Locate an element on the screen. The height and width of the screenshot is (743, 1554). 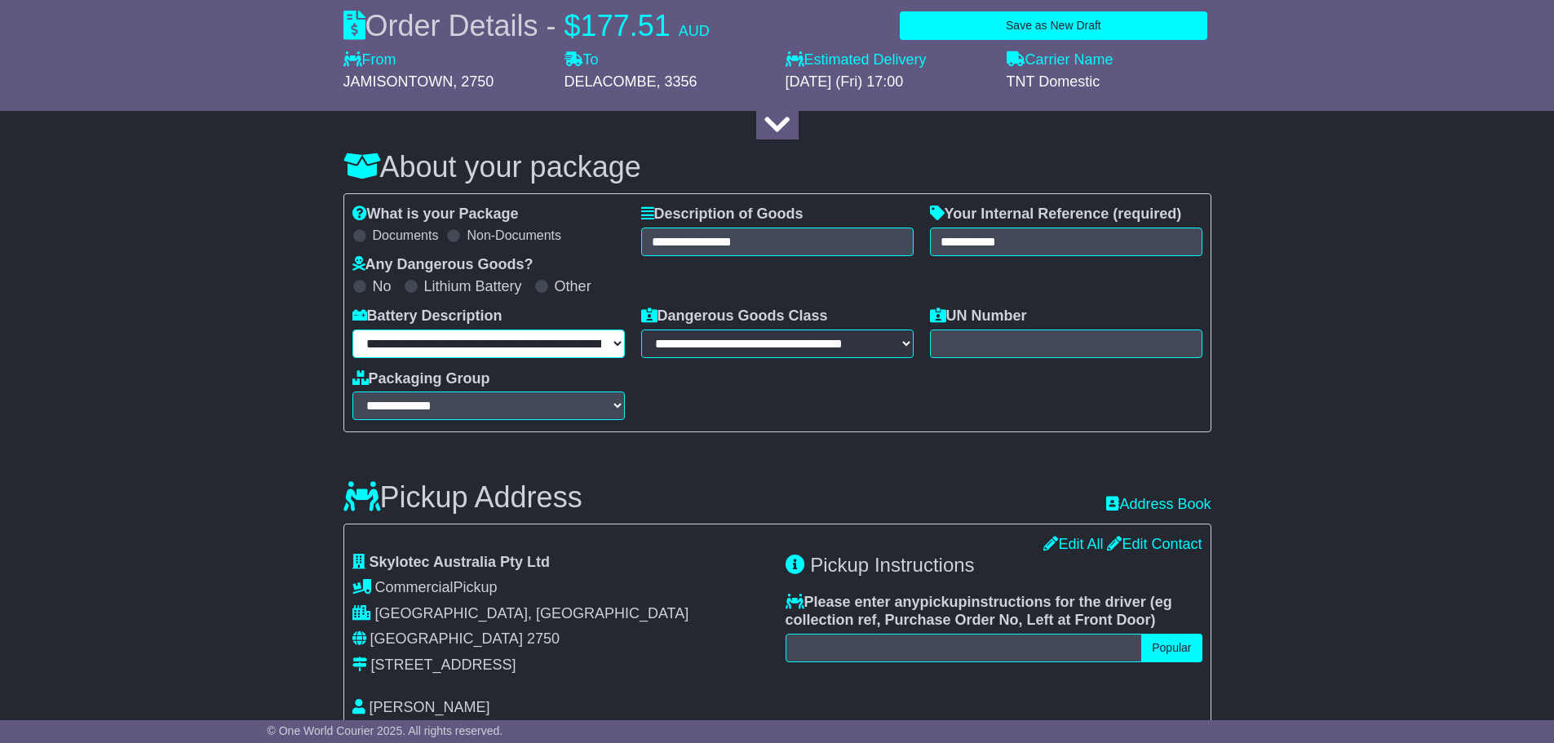
h3: Pickup Address is located at coordinates (462, 498).